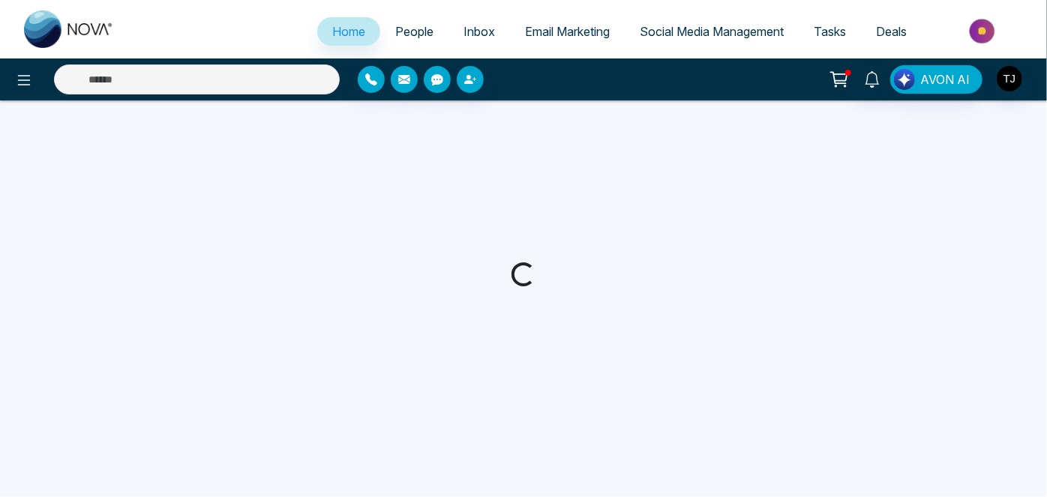  Describe the element at coordinates (830, 32) in the screenshot. I see `a: Tasks` at that location.